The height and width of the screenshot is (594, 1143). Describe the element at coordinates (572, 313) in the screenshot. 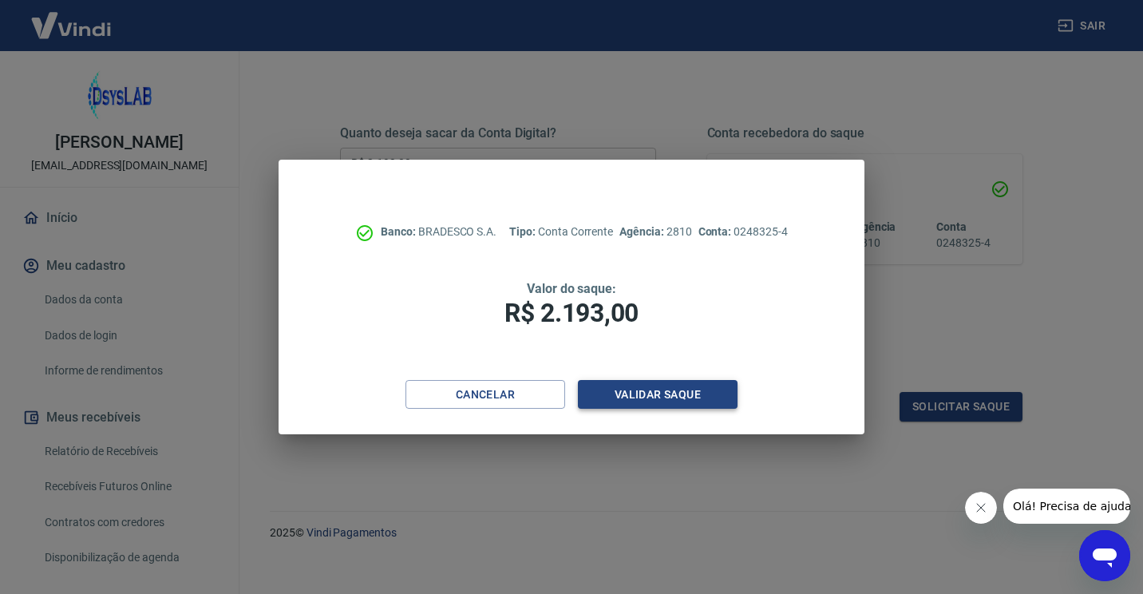

I see `span: R$ 2.193,00` at that location.